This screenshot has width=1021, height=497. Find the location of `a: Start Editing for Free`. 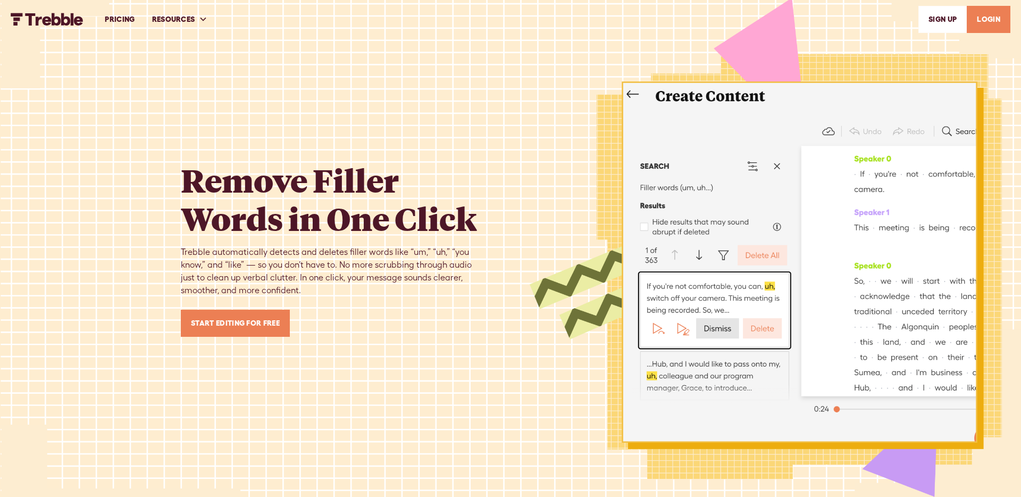

a: Start Editing for Free is located at coordinates (235, 323).